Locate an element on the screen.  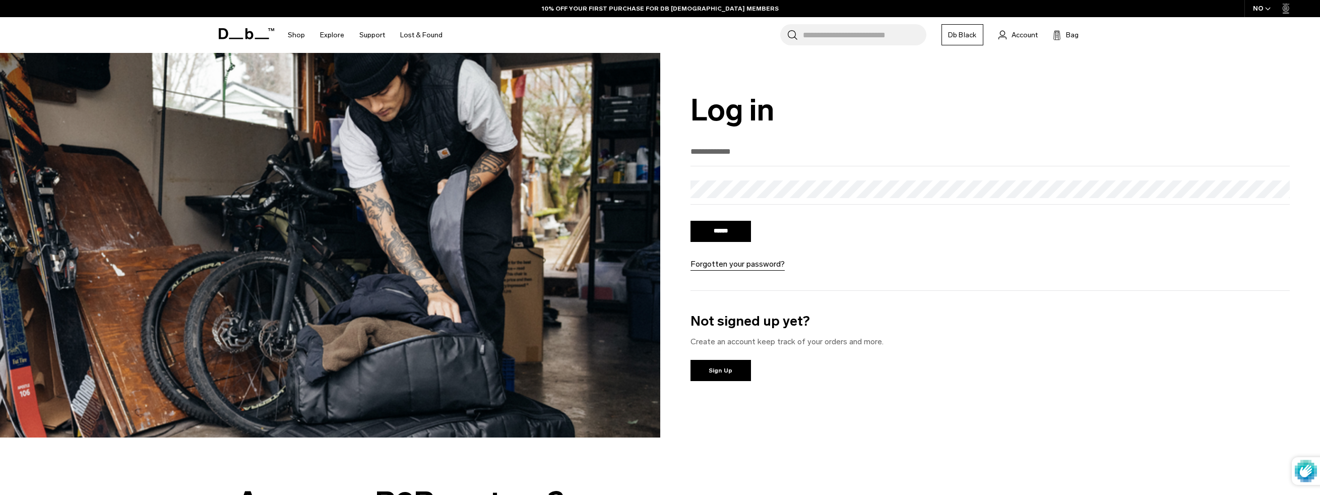
a: Sign Up is located at coordinates (721, 371).